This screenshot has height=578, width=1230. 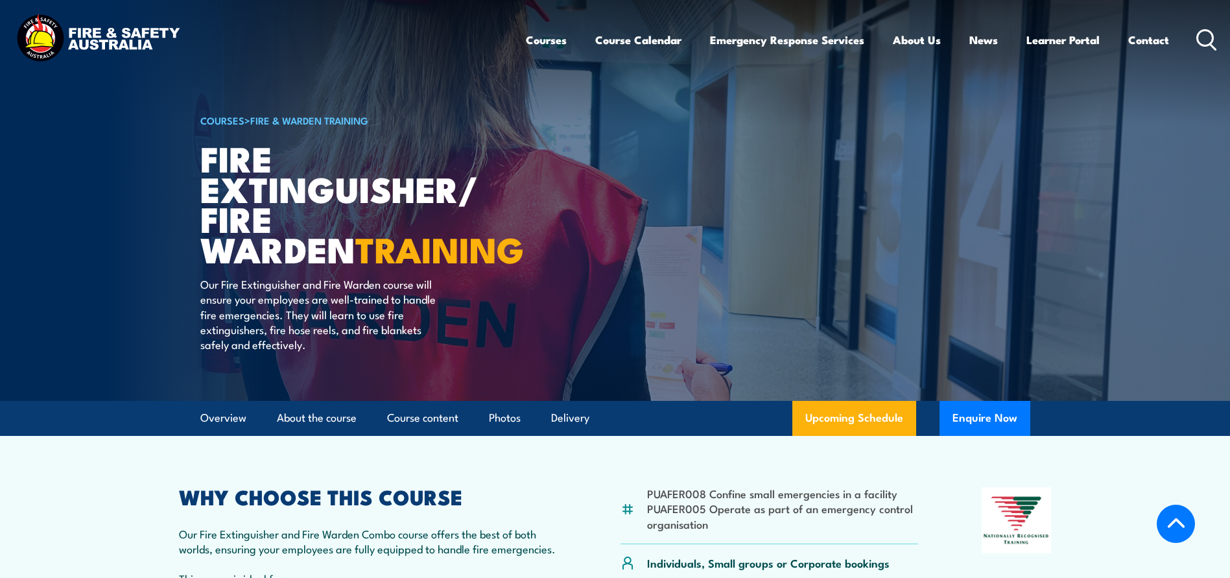 I want to click on a: Delivery, so click(x=570, y=417).